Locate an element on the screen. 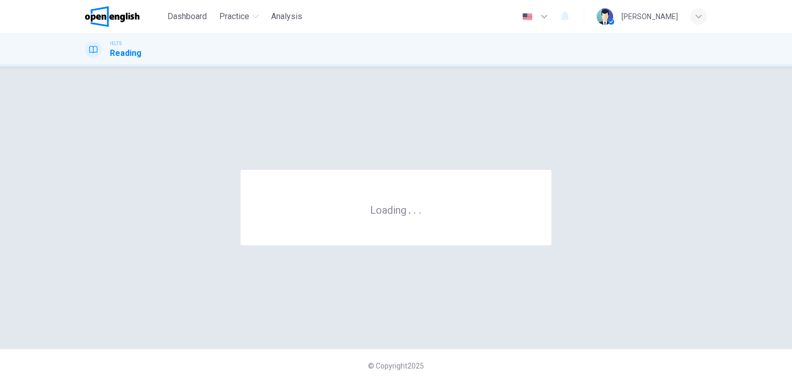 Image resolution: width=792 pixels, height=382 pixels. img: en is located at coordinates (527, 17).